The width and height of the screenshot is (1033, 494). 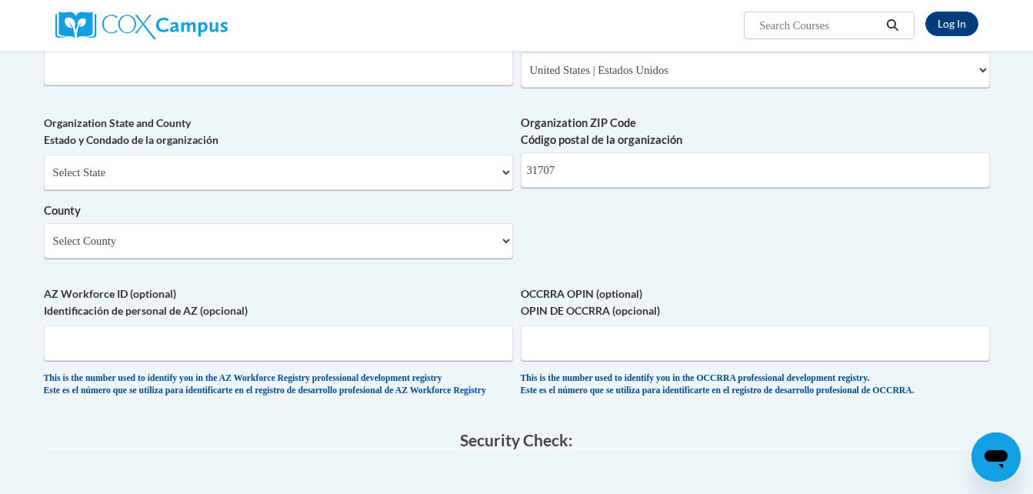 I want to click on label: OCCRRA OPIN (optional) OPIN DE OCCRRA (opcional), so click(x=755, y=302).